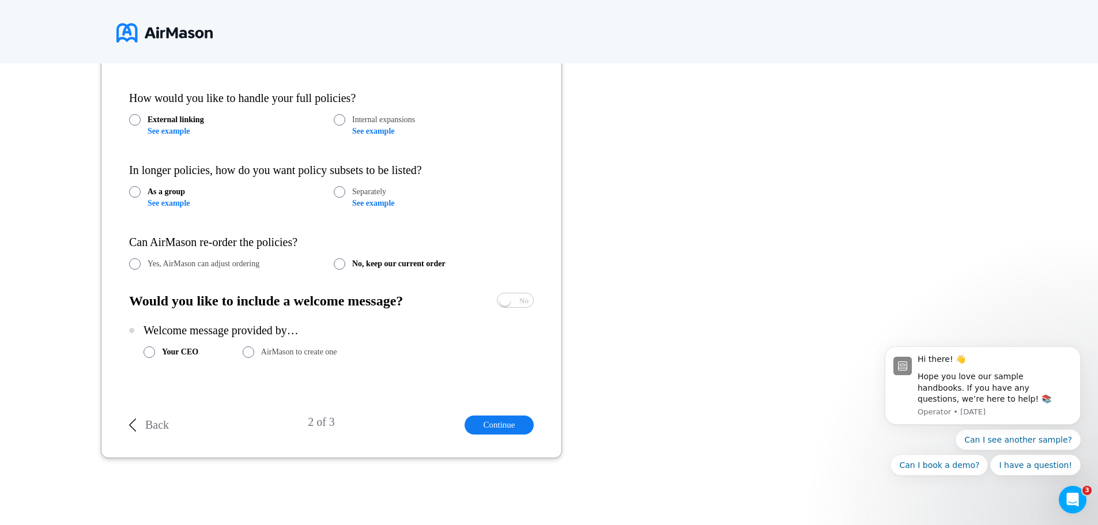 The width and height of the screenshot is (1098, 525). What do you see at coordinates (127, 56) in the screenshot?
I see `div: Hope you love our sample handbooks. If you have any questions, we’re here to help! 📚` at bounding box center [127, 56].